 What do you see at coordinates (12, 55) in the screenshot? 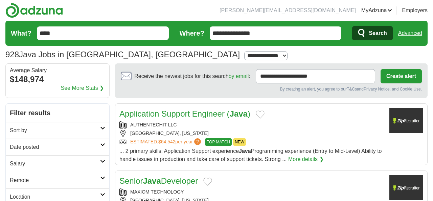
I see `span: 928` at bounding box center [12, 55].